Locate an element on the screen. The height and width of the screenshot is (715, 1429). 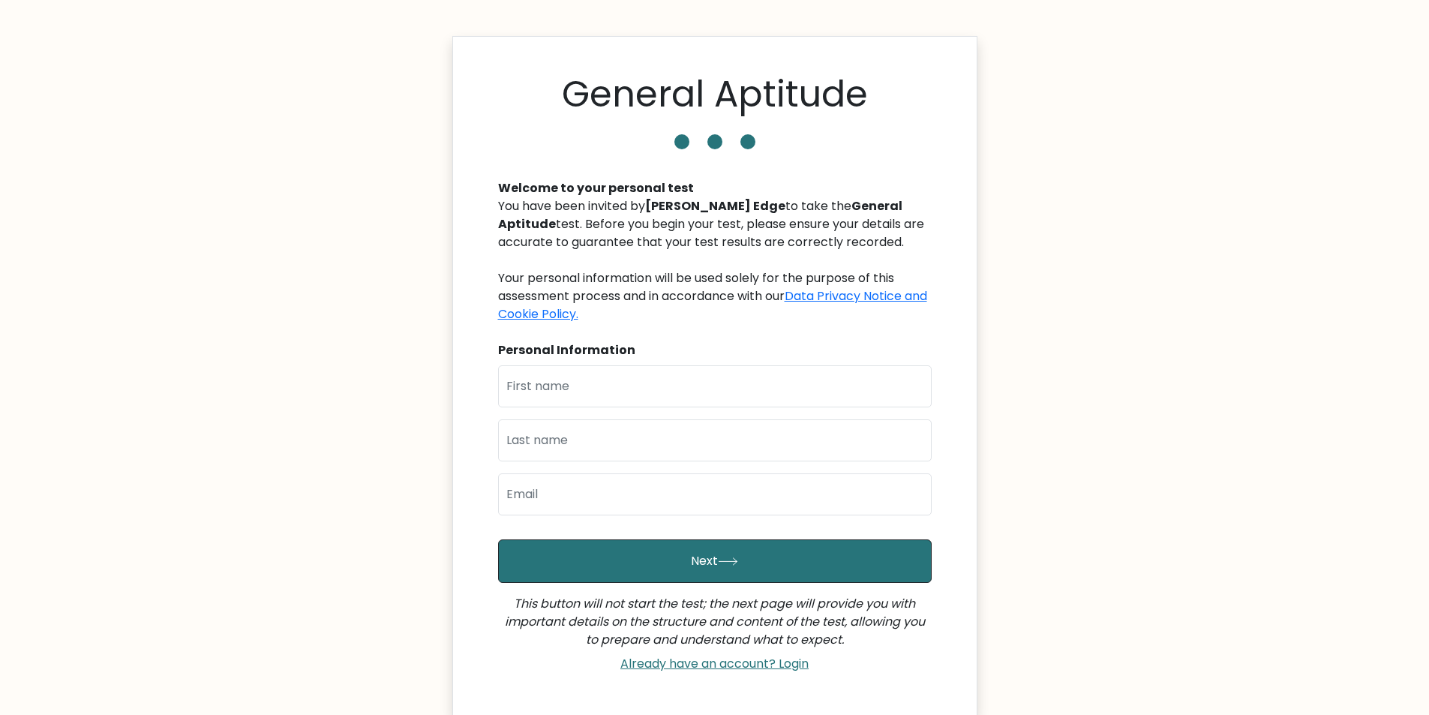
a: Already have an account? Login is located at coordinates (714, 663).